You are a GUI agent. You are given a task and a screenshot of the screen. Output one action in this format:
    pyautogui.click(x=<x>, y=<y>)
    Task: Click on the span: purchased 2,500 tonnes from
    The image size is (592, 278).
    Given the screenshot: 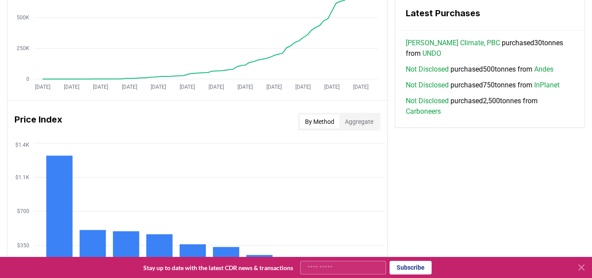 What is the action you would take?
    pyautogui.click(x=490, y=106)
    